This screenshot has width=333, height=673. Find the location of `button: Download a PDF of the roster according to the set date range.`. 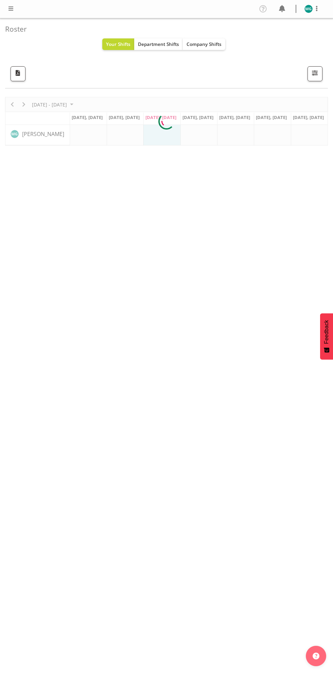

button: Download a PDF of the roster according to the set date range. is located at coordinates (18, 74).